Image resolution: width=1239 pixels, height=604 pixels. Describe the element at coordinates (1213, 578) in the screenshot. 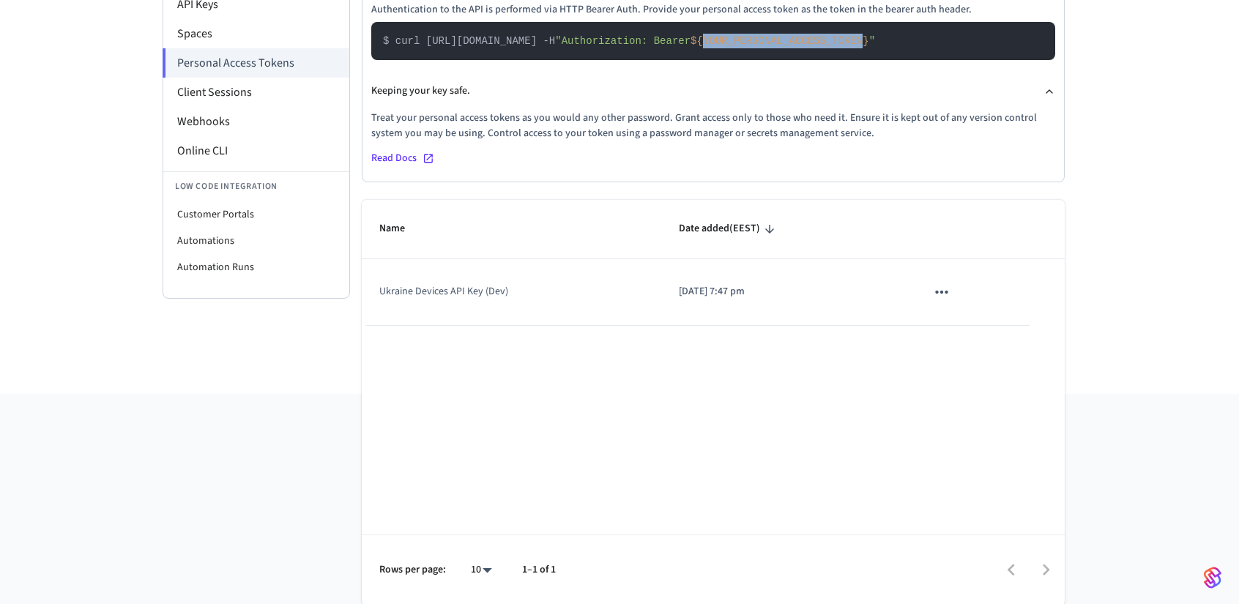

I see `img: SeamLogoGradient.69752ec5.svg` at that location.